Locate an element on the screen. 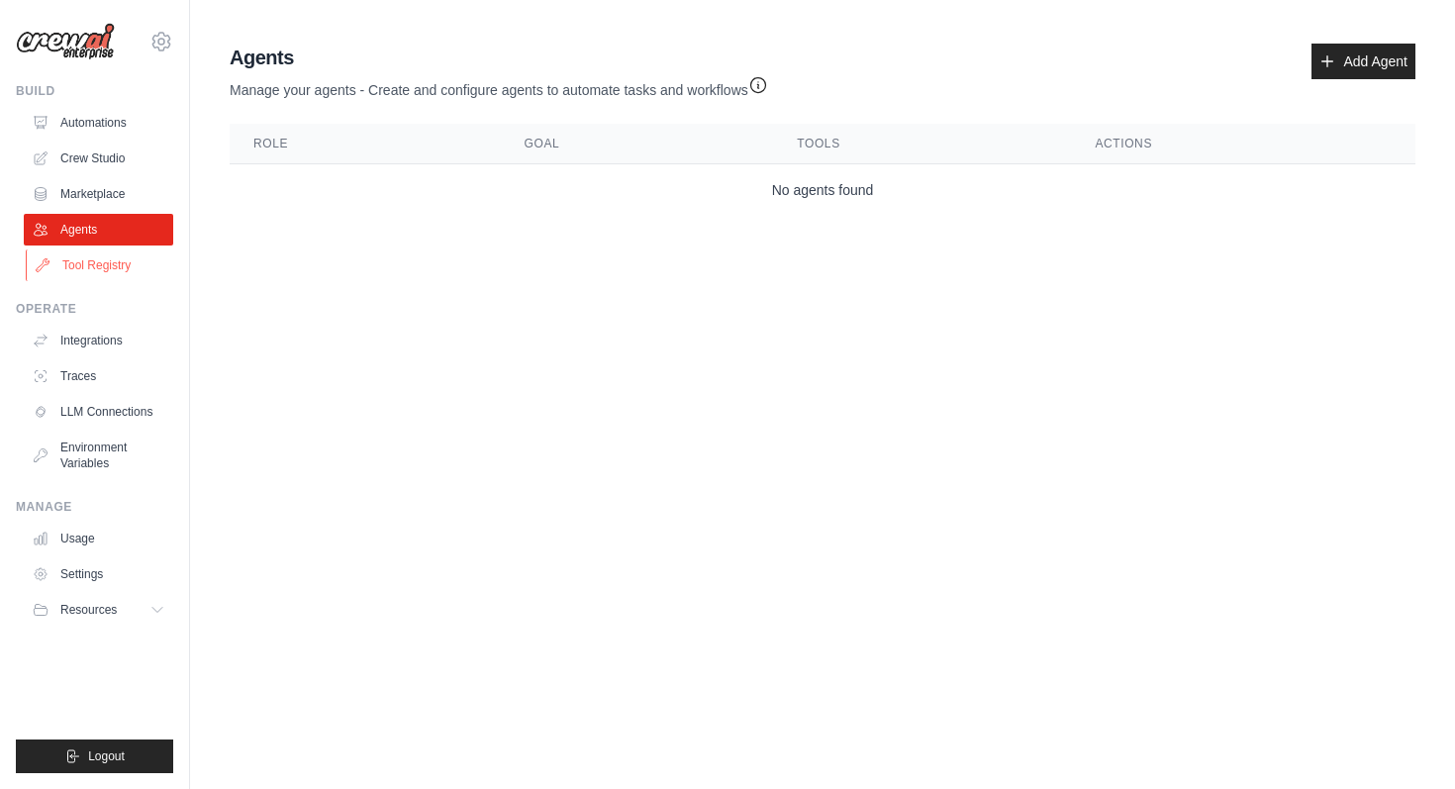 The height and width of the screenshot is (789, 1455). a: Traces is located at coordinates (98, 376).